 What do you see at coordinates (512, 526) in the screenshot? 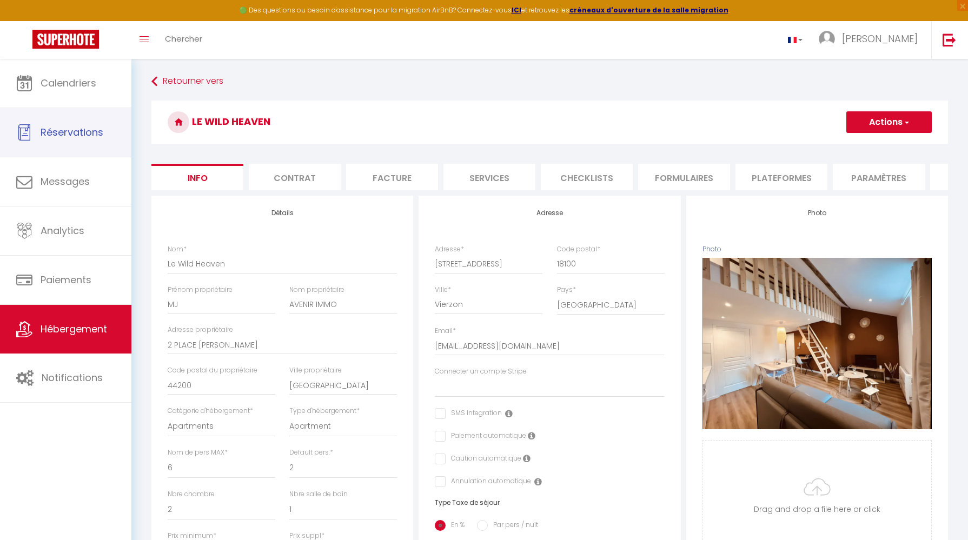
I see `label: Par pers / nuit` at bounding box center [512, 526].